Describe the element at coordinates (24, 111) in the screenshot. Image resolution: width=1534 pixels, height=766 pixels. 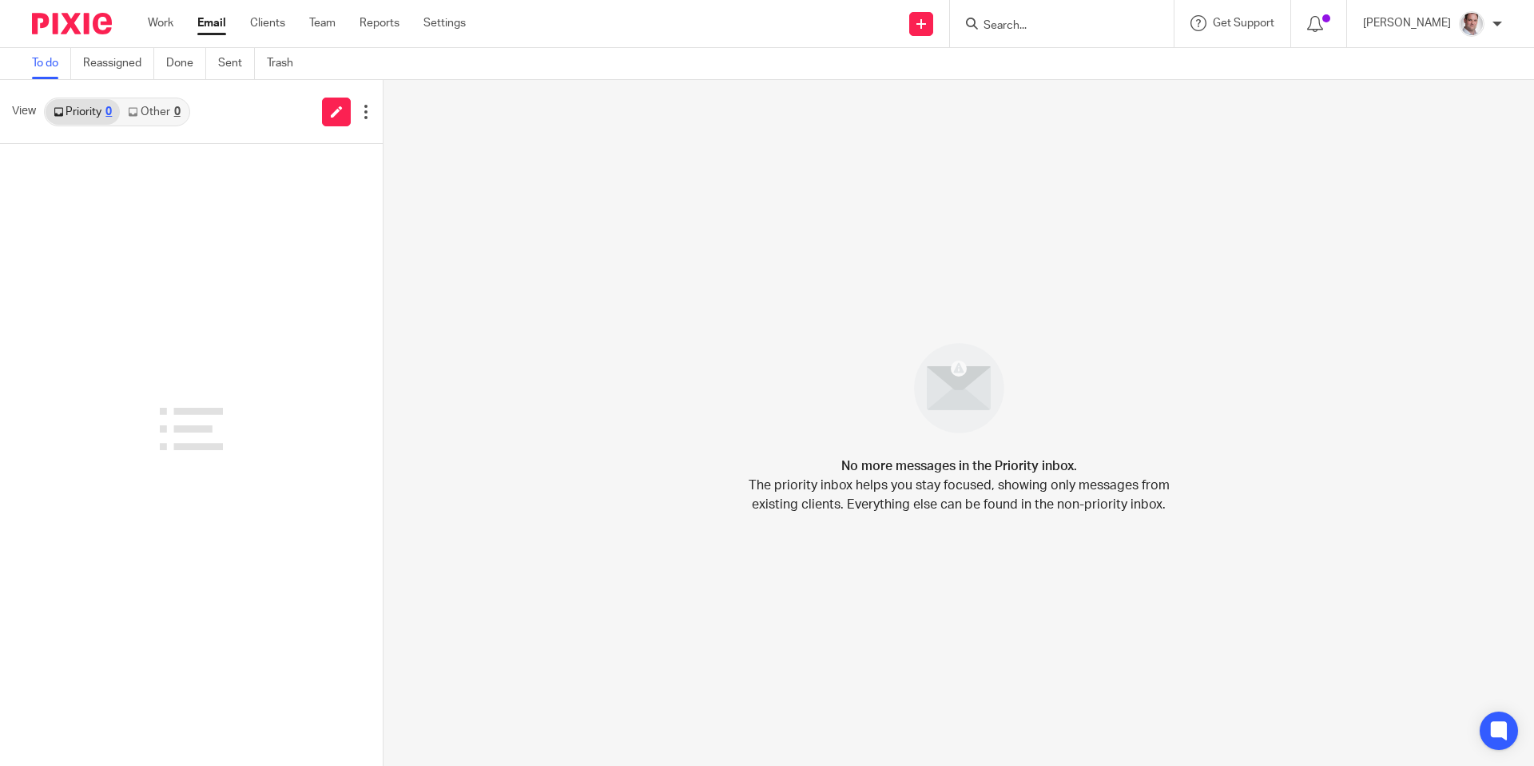
I see `span: View` at that location.